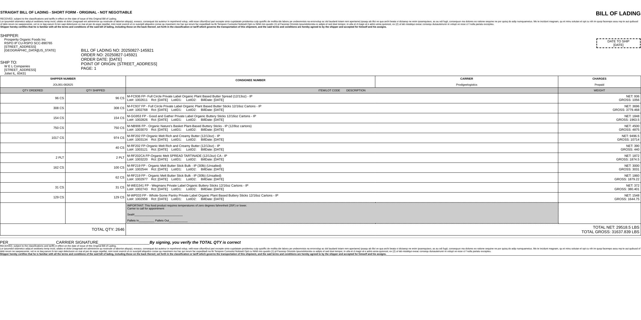 The width and height of the screenshot is (641, 320). I want to click on td: M-FC936 FP- Full Circle Private Label Organic Plant Based Butter Spread (12/13oz) - IP Lot#: 1002..., so click(342, 98).